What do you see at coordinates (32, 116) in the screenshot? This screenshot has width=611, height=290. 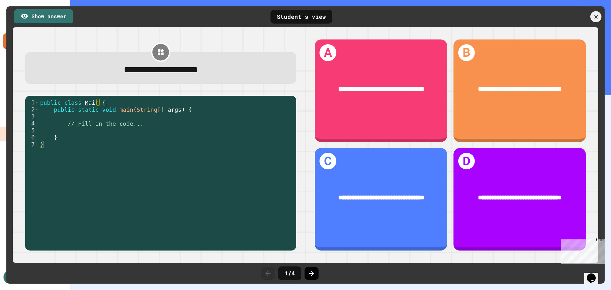 I see `div: 3` at bounding box center [32, 116].